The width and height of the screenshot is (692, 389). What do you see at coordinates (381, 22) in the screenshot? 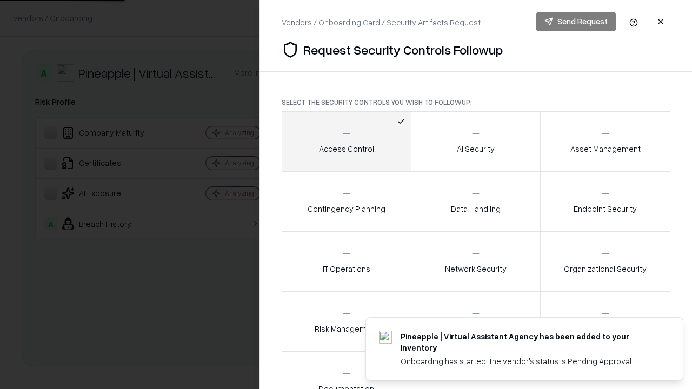
I see `div: Vendors / Onboarding Card / Security Artifacts Request` at bounding box center [381, 22].